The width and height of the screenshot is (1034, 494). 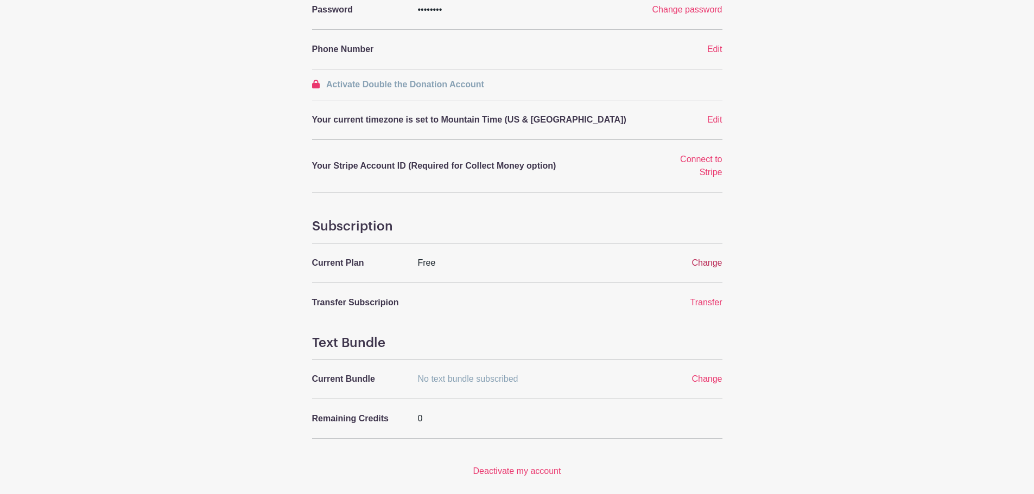 I want to click on h4: Text Bundle, so click(x=517, y=343).